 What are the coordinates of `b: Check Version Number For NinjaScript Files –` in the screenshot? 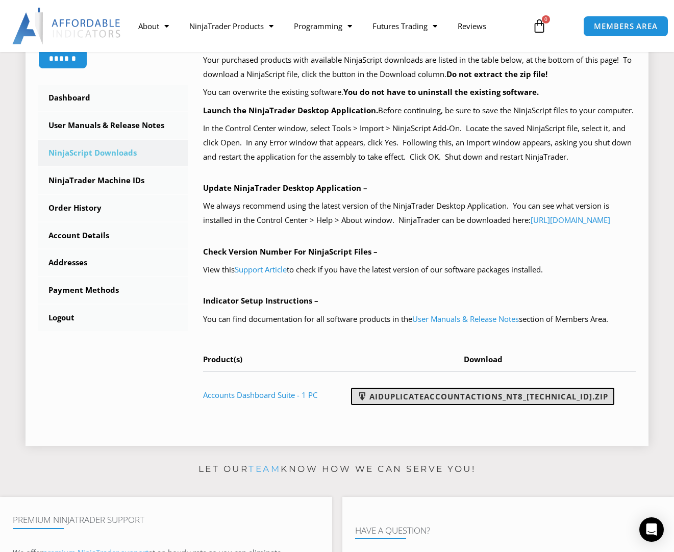 It's located at (290, 252).